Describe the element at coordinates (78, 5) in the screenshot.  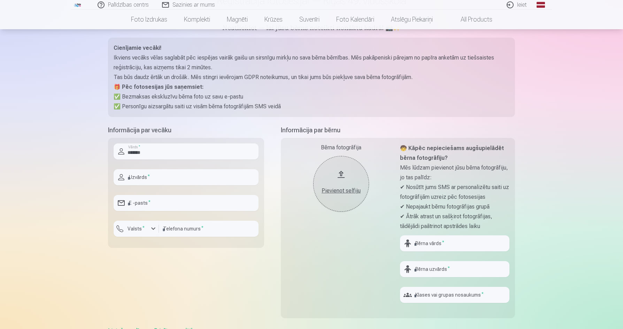
I see `img: /fa1` at that location.